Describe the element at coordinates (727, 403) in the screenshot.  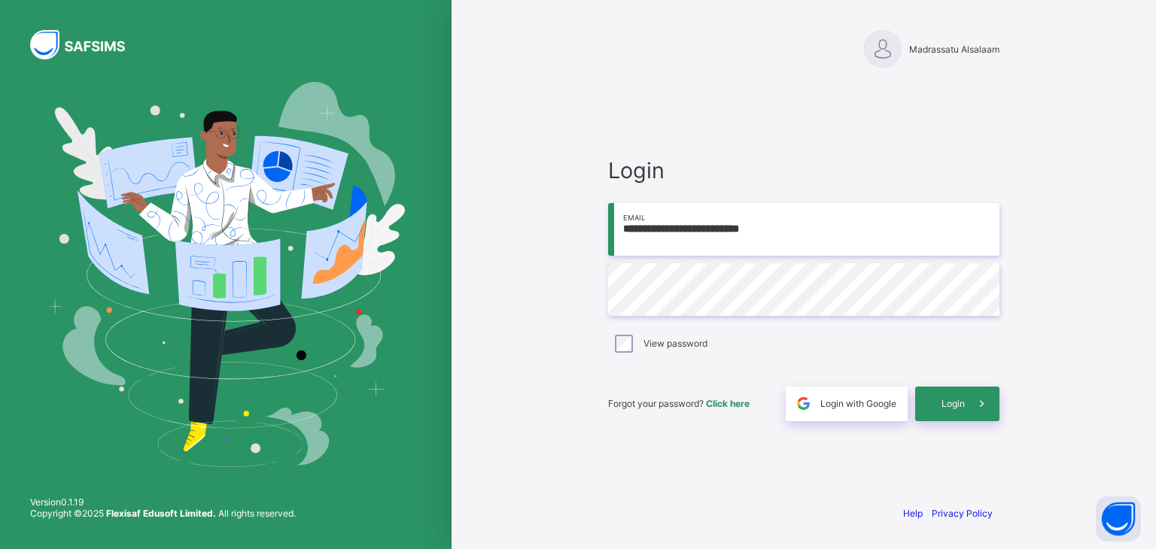
I see `span: Click here` at that location.